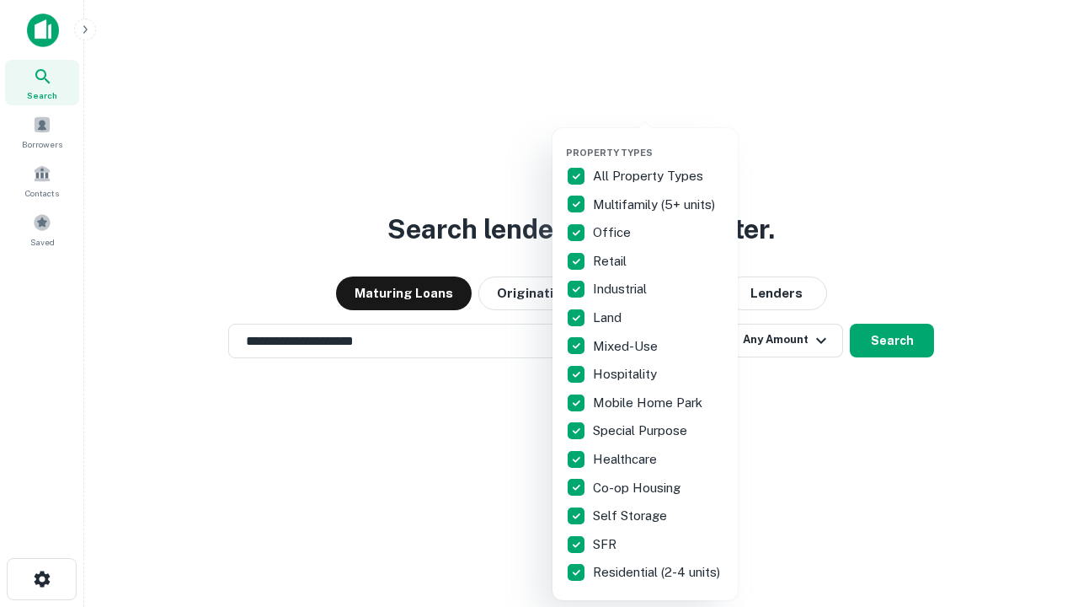 The width and height of the screenshot is (1078, 607). What do you see at coordinates (607, 544) in the screenshot?
I see `p: SFR` at bounding box center [607, 544].